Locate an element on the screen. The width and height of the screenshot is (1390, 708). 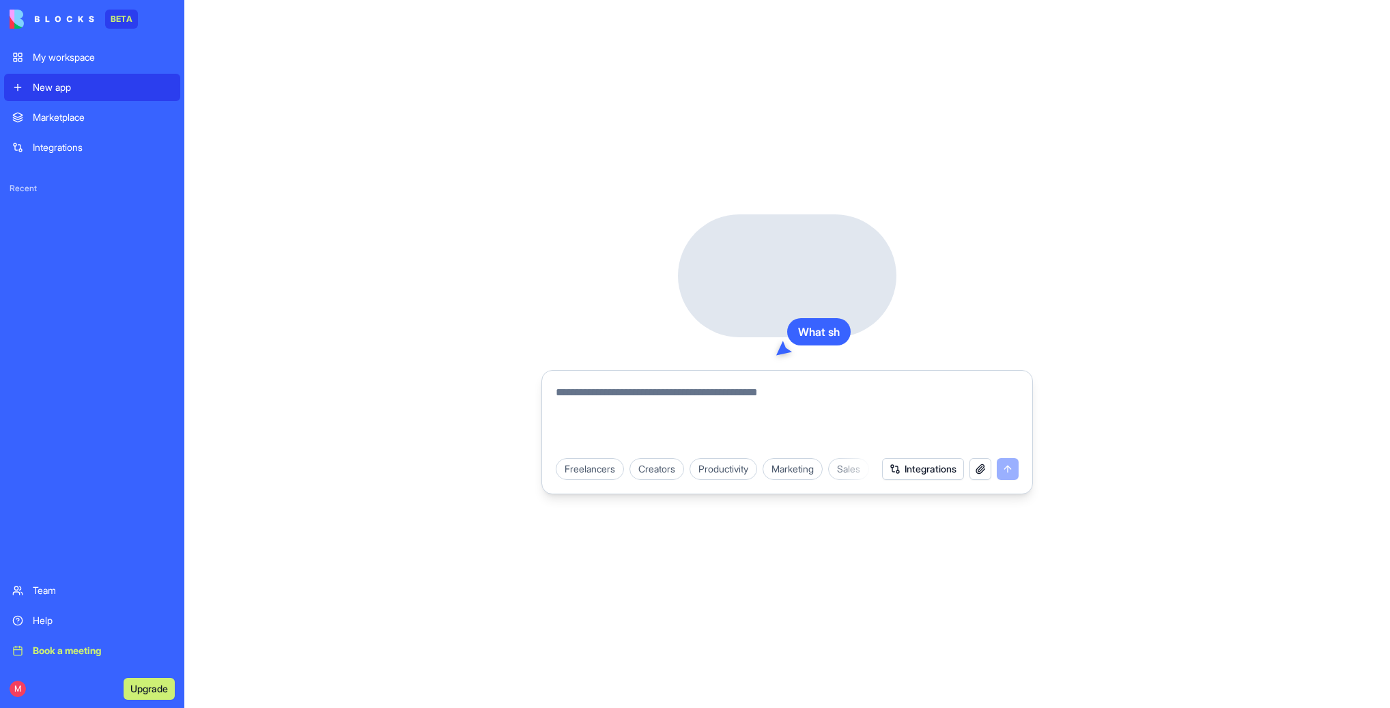
a: Marketplace is located at coordinates (92, 117).